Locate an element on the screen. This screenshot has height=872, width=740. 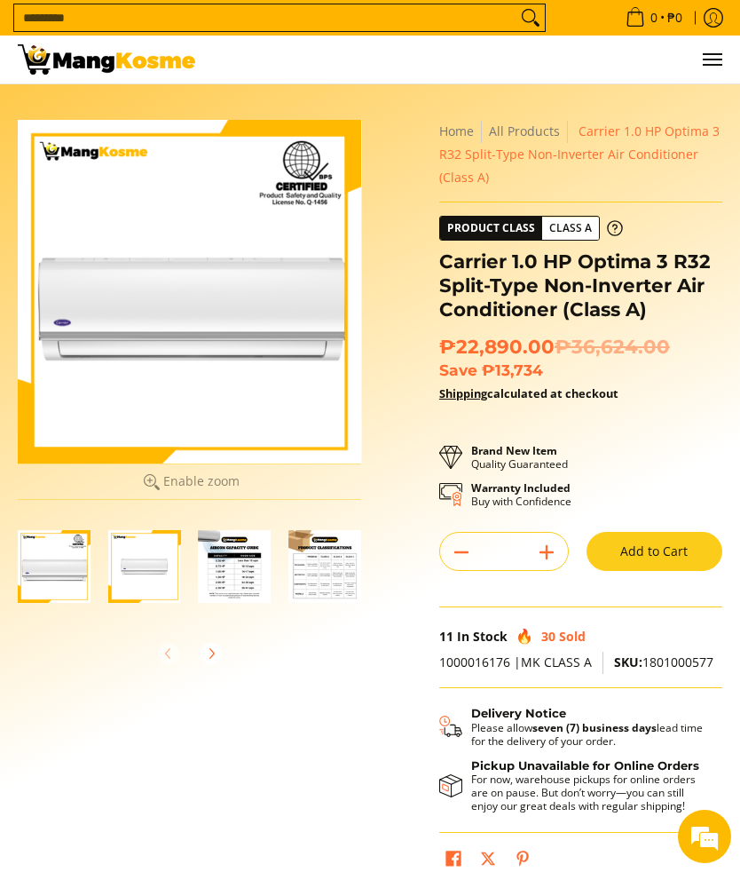
nav: Main Menu is located at coordinates (468, 59).